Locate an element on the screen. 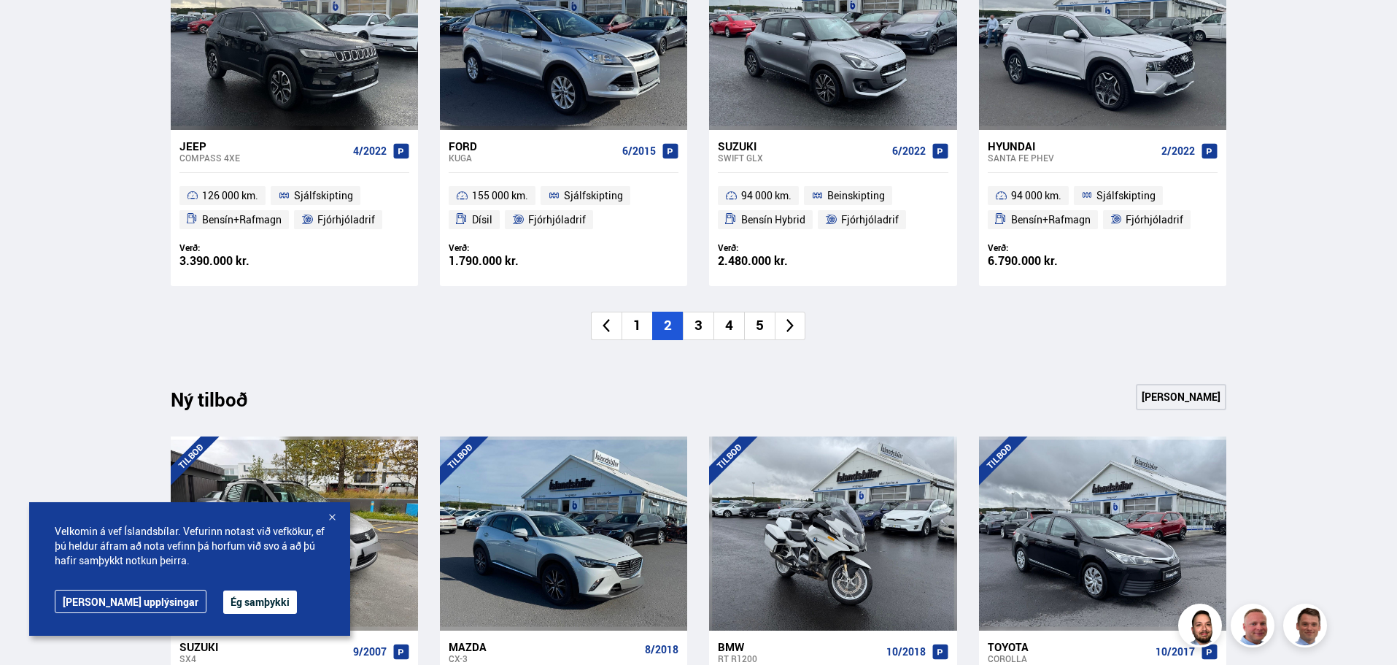 This screenshot has width=1397, height=665. span: 155 000 km. is located at coordinates (500, 196).